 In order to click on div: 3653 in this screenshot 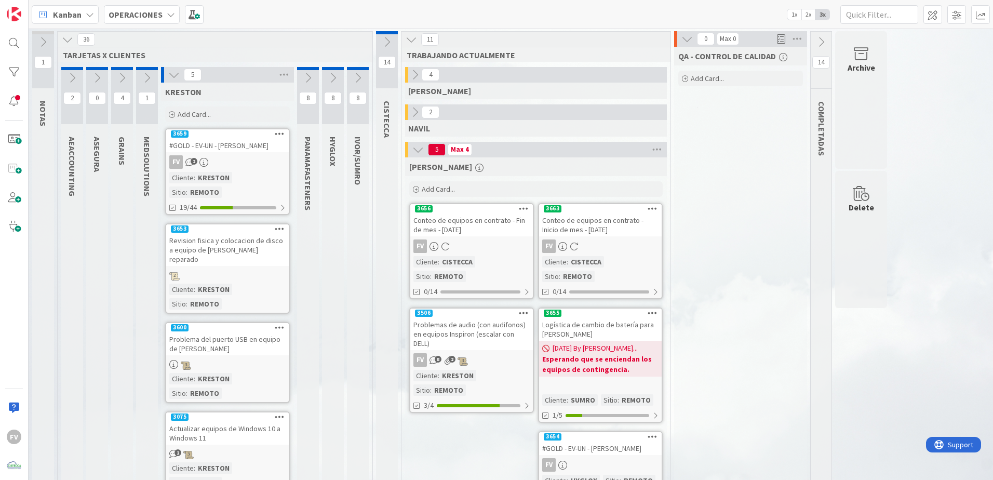, I will do `click(227, 229)`.